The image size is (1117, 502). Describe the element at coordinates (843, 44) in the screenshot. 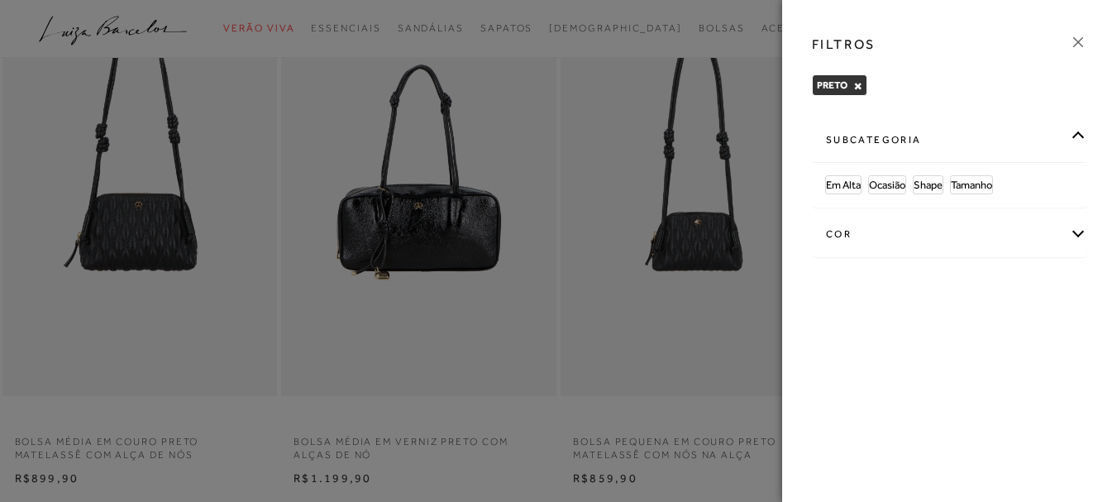

I see `h3: FILTROS` at that location.